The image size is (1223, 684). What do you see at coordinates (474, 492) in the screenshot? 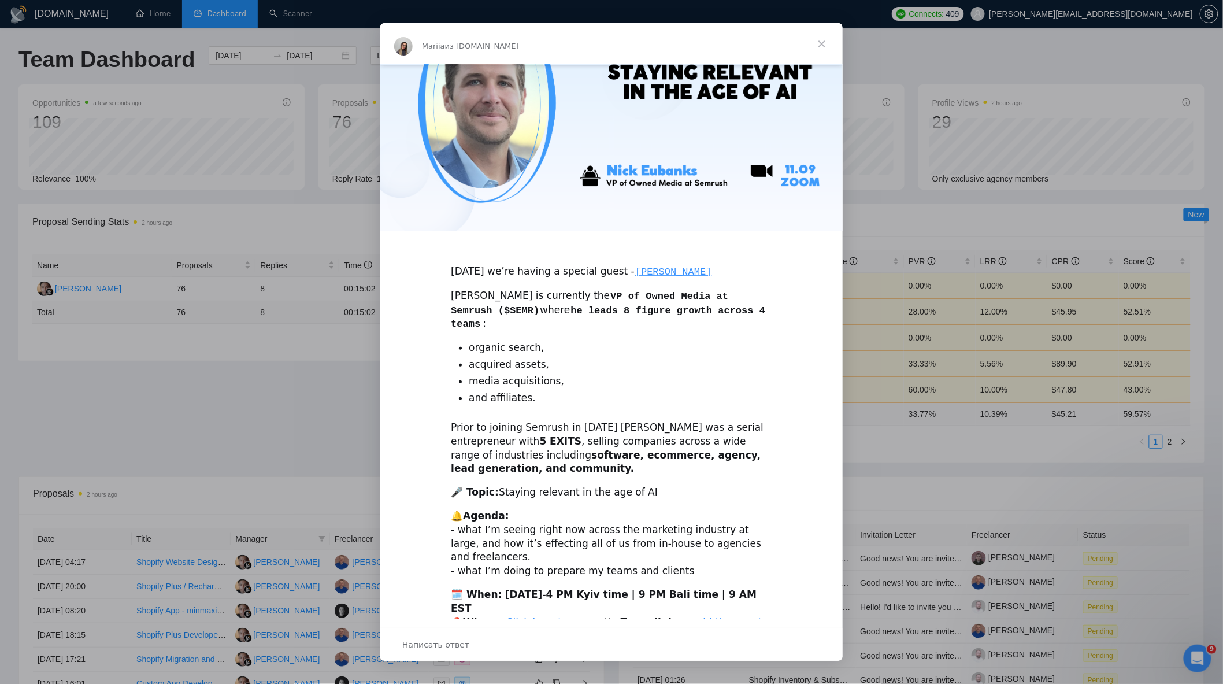
I see `b: 🎤 Topic:` at bounding box center [474, 492].